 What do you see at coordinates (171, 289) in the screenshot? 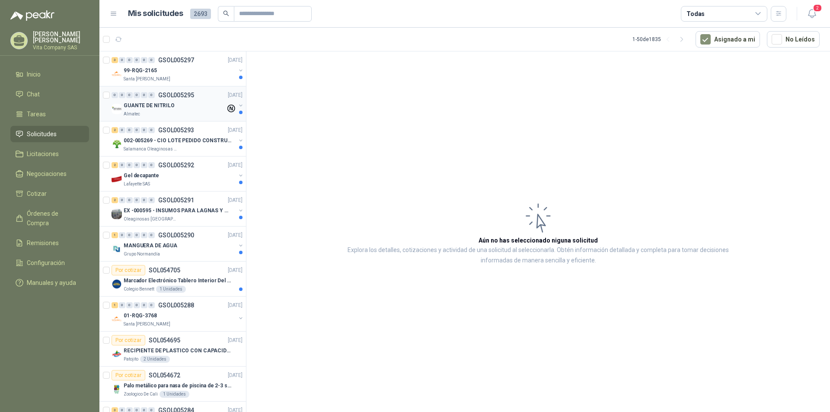
I see `div: 1 Unidades` at bounding box center [171, 289].